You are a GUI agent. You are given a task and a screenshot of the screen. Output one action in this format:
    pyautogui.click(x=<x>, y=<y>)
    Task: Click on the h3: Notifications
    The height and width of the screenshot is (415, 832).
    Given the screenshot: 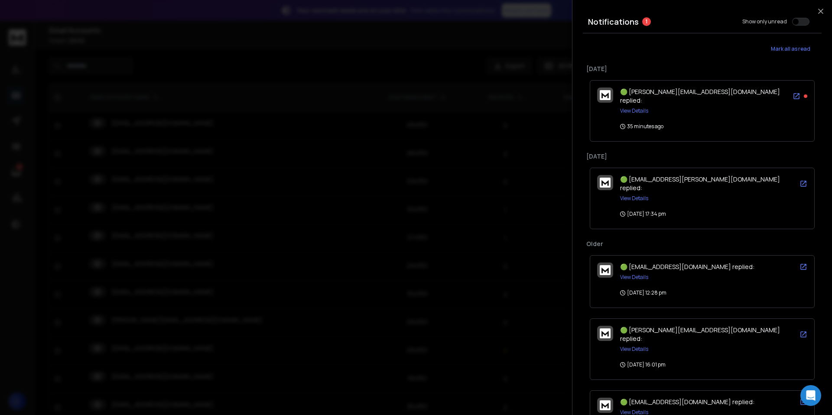 What is the action you would take?
    pyautogui.click(x=613, y=22)
    